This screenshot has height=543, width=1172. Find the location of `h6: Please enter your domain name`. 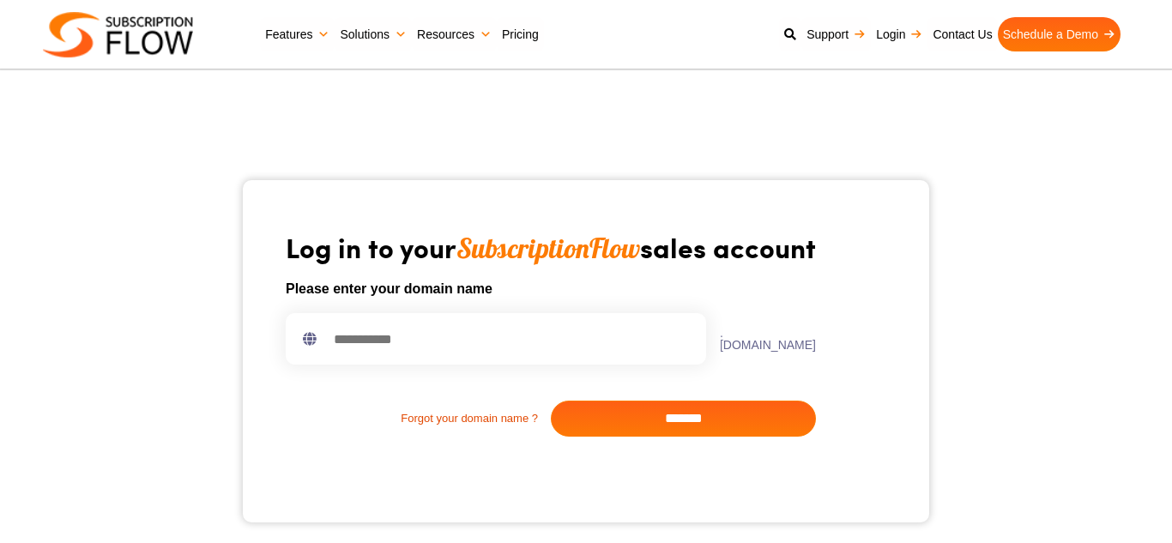

h6: Please enter your domain name is located at coordinates (551, 289).